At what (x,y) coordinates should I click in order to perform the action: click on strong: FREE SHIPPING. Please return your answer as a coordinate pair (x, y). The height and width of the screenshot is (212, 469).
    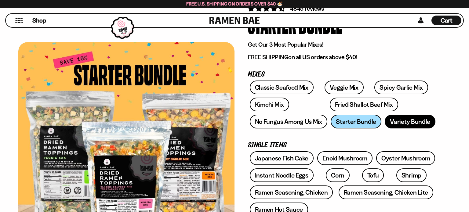
    Looking at the image, I should click on (268, 57).